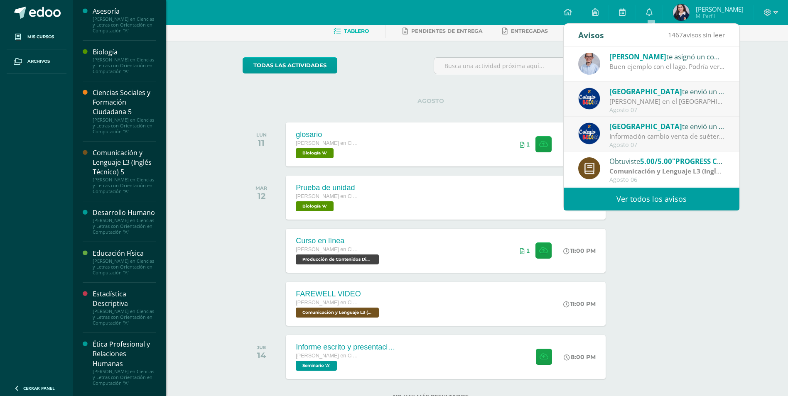  What do you see at coordinates (667, 180) in the screenshot?
I see `div: Agosto 06` at bounding box center [667, 180].